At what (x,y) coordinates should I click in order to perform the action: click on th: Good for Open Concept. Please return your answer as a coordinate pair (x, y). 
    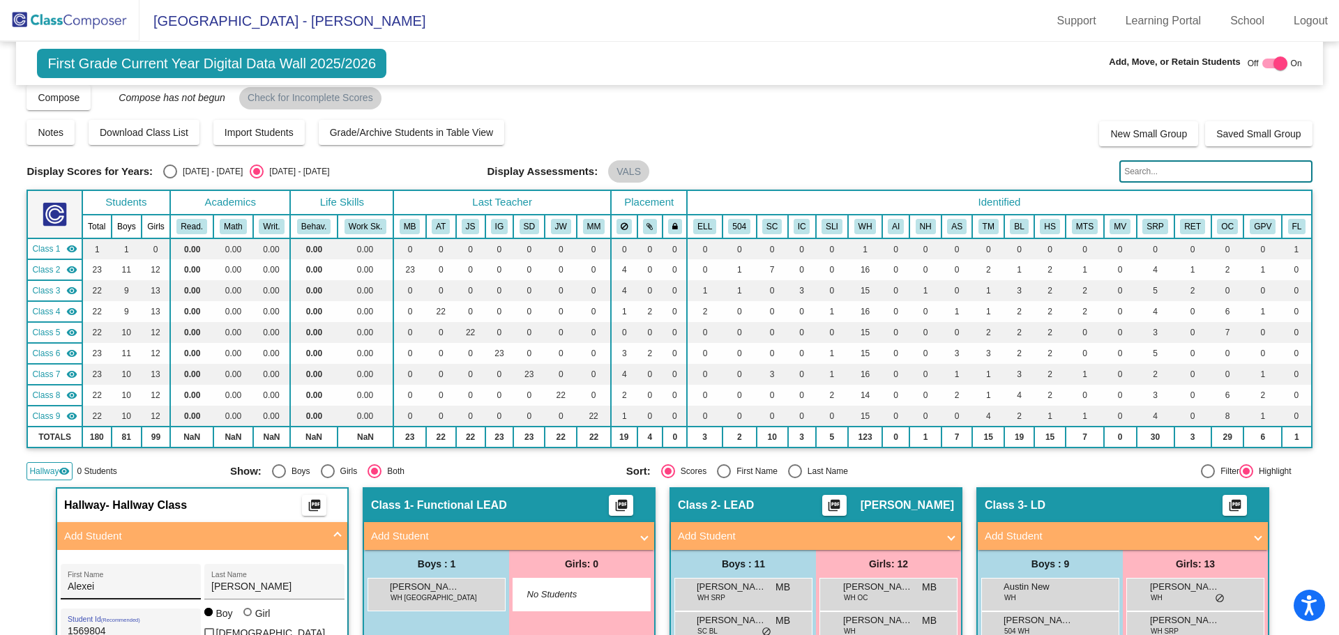
    Looking at the image, I should click on (1227, 227).